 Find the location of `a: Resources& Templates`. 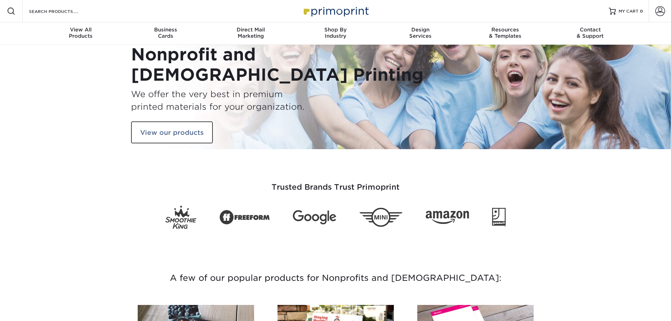

a: Resources& Templates is located at coordinates (505, 34).